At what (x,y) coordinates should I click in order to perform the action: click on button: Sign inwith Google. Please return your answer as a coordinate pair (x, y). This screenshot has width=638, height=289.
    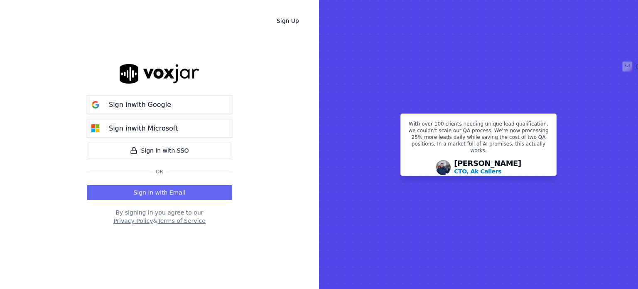
    Looking at the image, I should click on (160, 104).